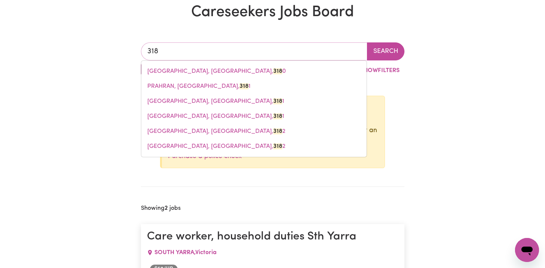  I want to click on a: PRAHRAN EAST, Victoria, 3181, so click(254, 101).